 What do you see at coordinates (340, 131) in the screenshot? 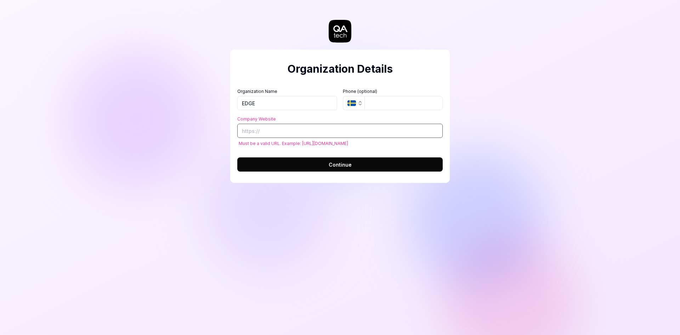
I see `input: https://` at bounding box center [340, 131].